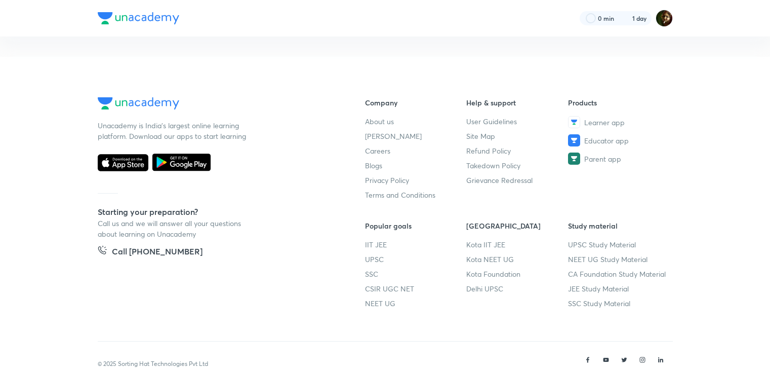 The height and width of the screenshot is (370, 770). What do you see at coordinates (517, 102) in the screenshot?
I see `h6: Help & support` at bounding box center [517, 102].